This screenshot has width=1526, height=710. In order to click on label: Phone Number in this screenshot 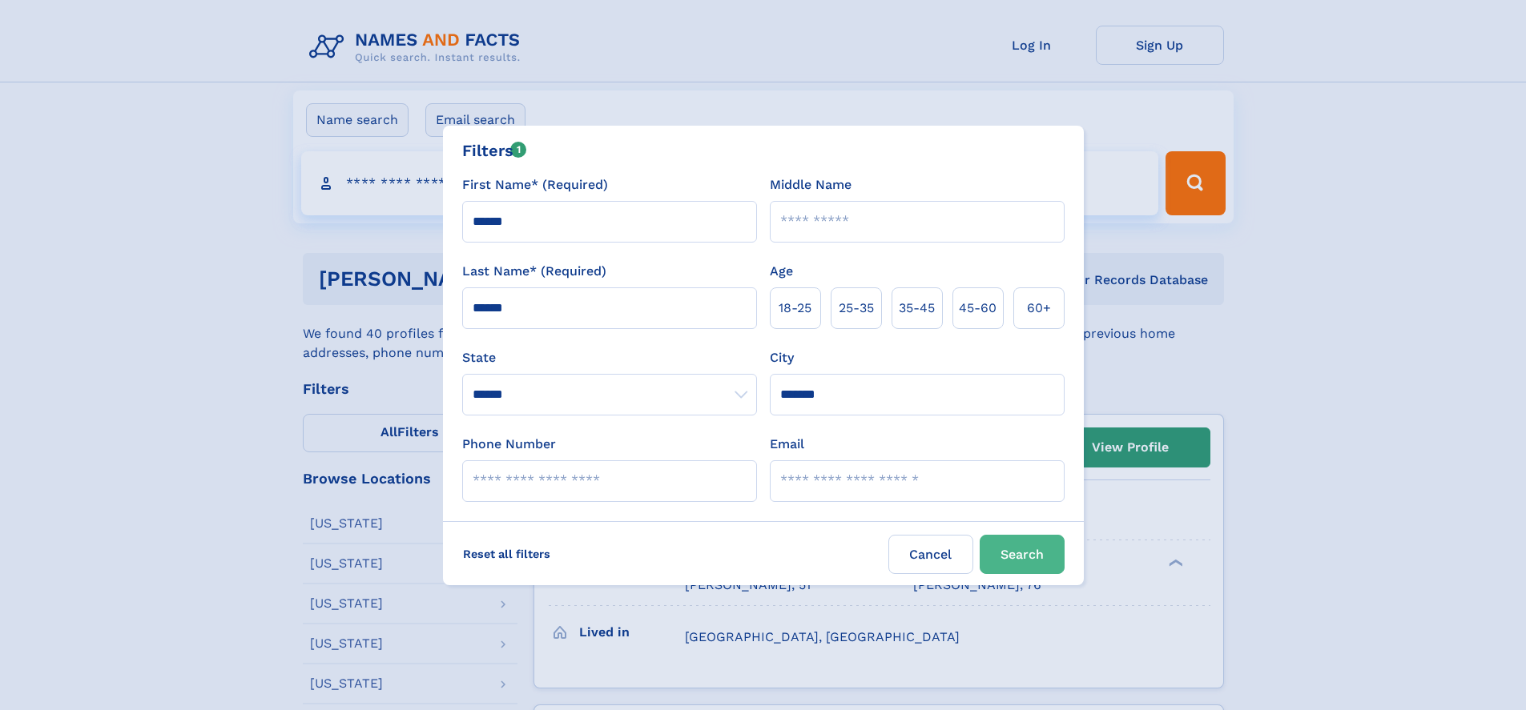, I will do `click(509, 445)`.